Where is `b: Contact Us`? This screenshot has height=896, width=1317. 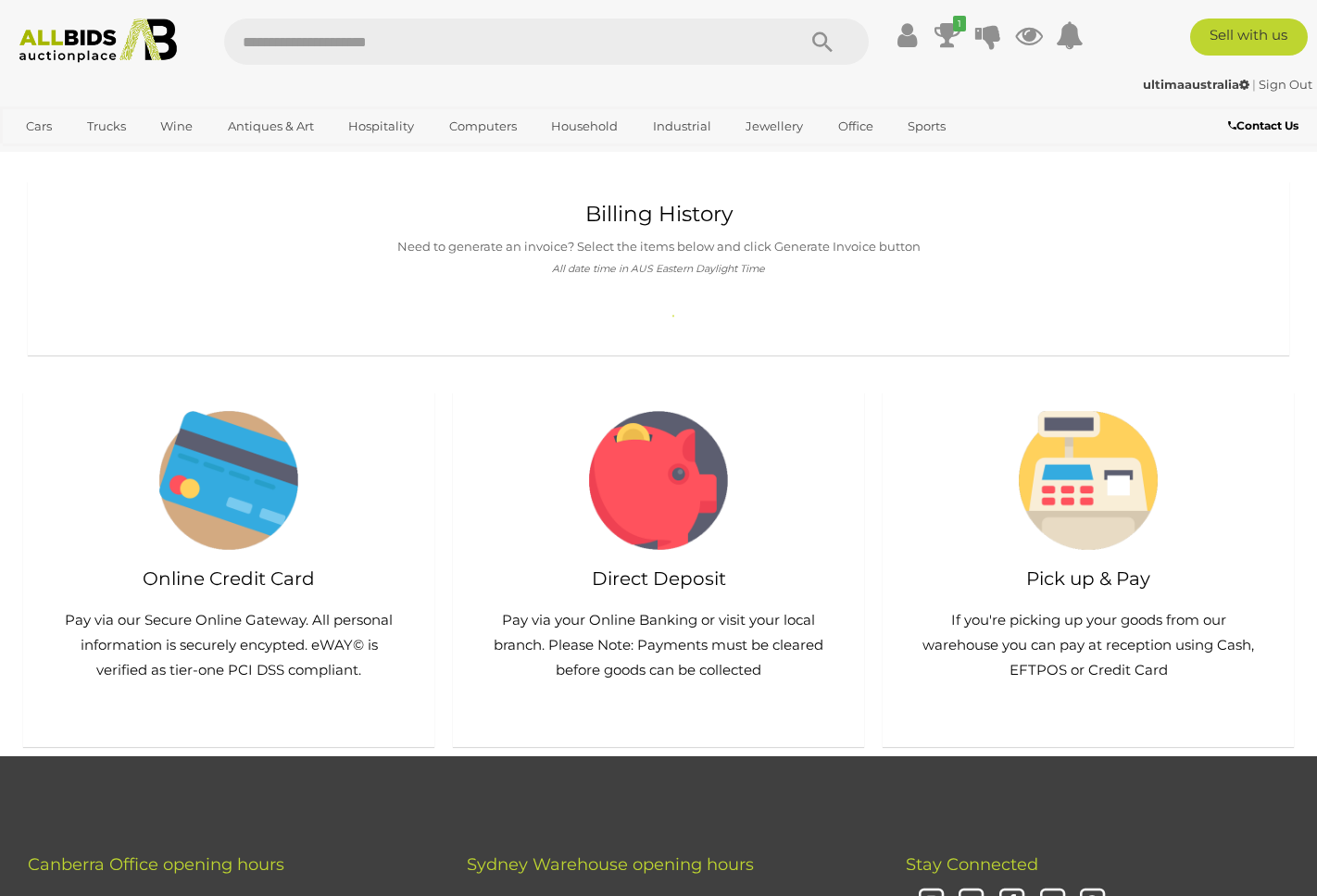
b: Contact Us is located at coordinates (1263, 125).